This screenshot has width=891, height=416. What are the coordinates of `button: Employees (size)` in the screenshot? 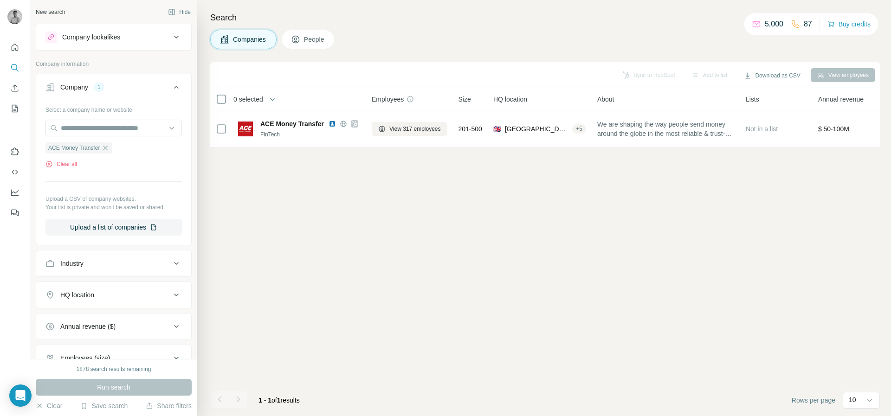 It's located at (114, 358).